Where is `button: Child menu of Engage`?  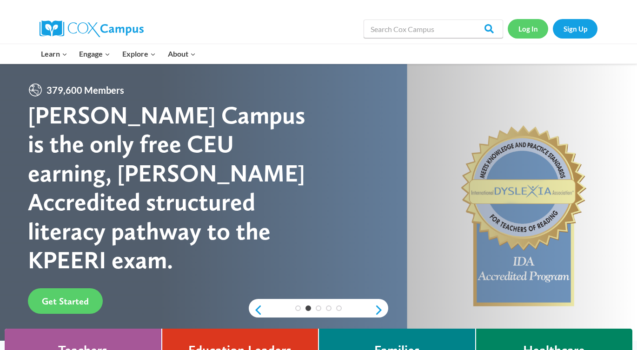 button: Child menu of Engage is located at coordinates (95, 54).